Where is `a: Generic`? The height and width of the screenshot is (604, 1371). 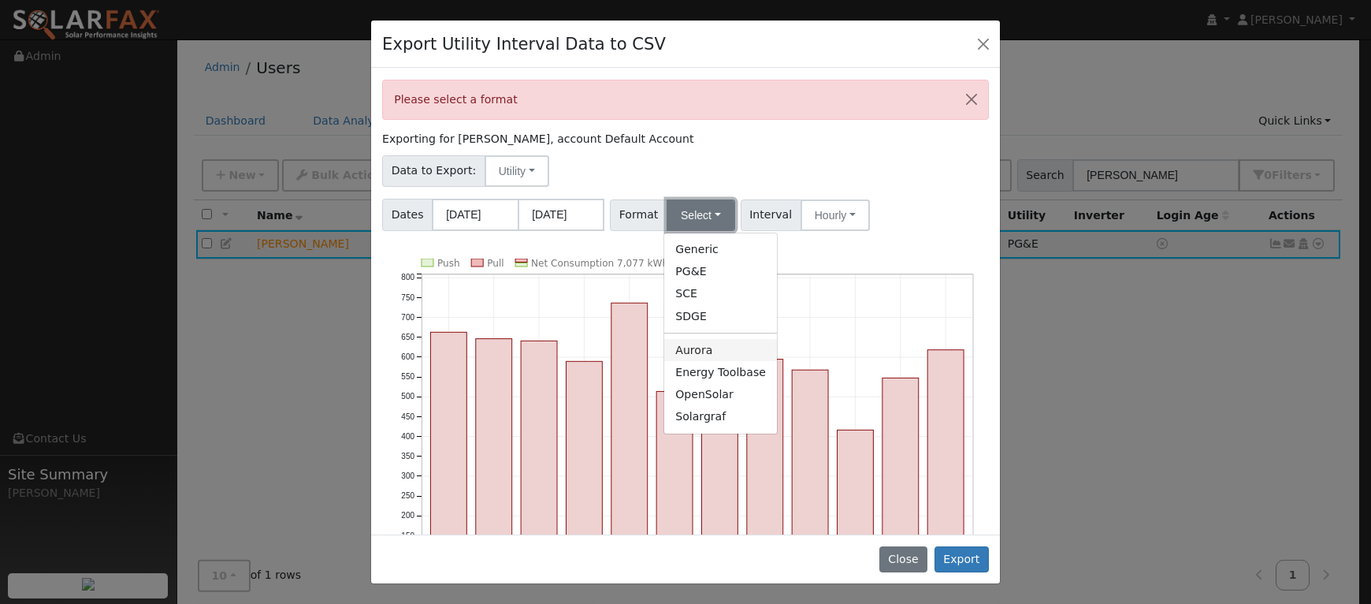 a: Generic is located at coordinates (720, 250).